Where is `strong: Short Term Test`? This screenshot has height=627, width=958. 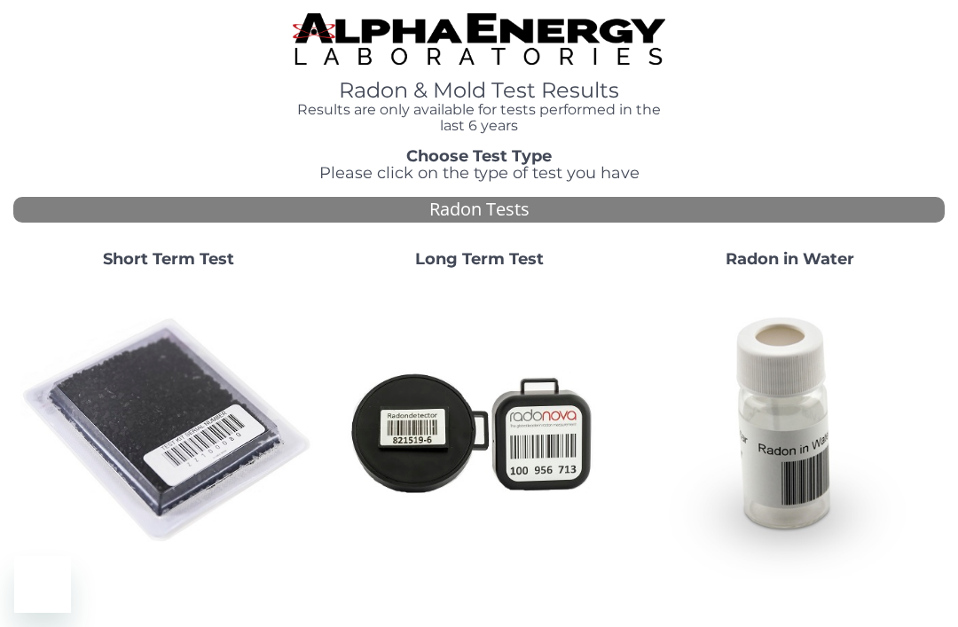
strong: Short Term Test is located at coordinates (169, 259).